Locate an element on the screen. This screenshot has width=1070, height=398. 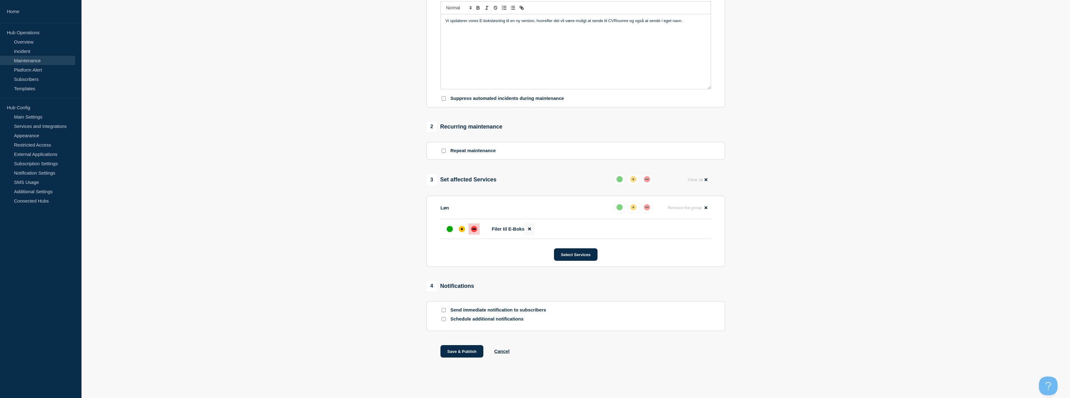
p: Repeat maintenance is located at coordinates (473, 151).